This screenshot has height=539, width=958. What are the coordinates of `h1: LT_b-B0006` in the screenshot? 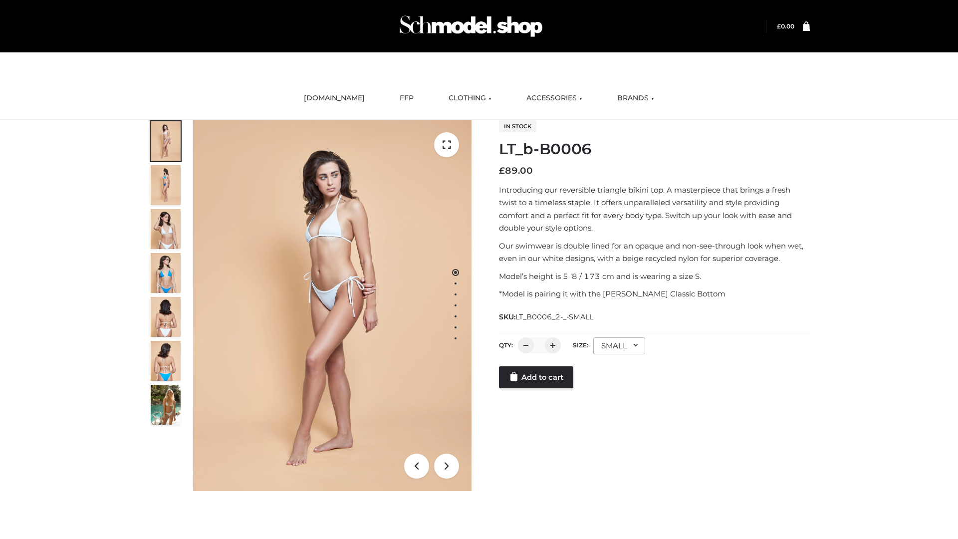 It's located at (654, 149).